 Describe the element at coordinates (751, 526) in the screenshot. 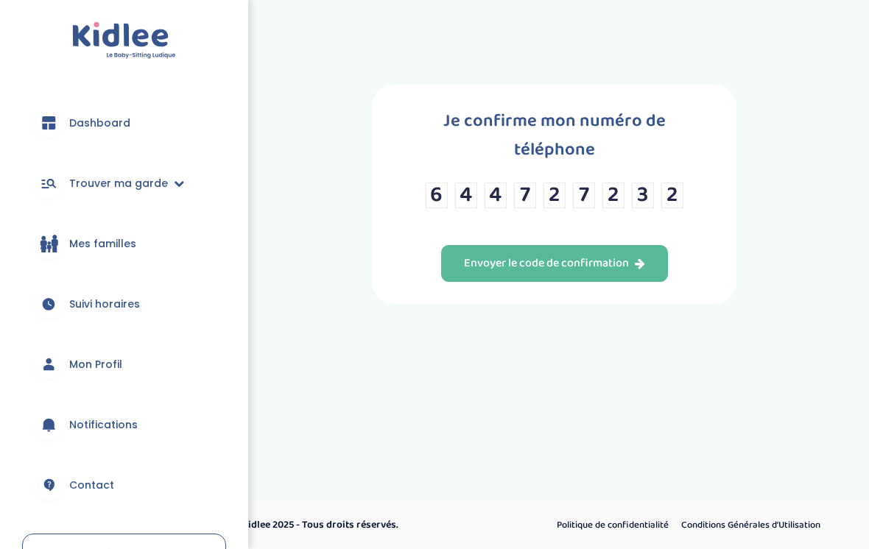

I see `a: Conditions Générales d’Utilisation` at that location.